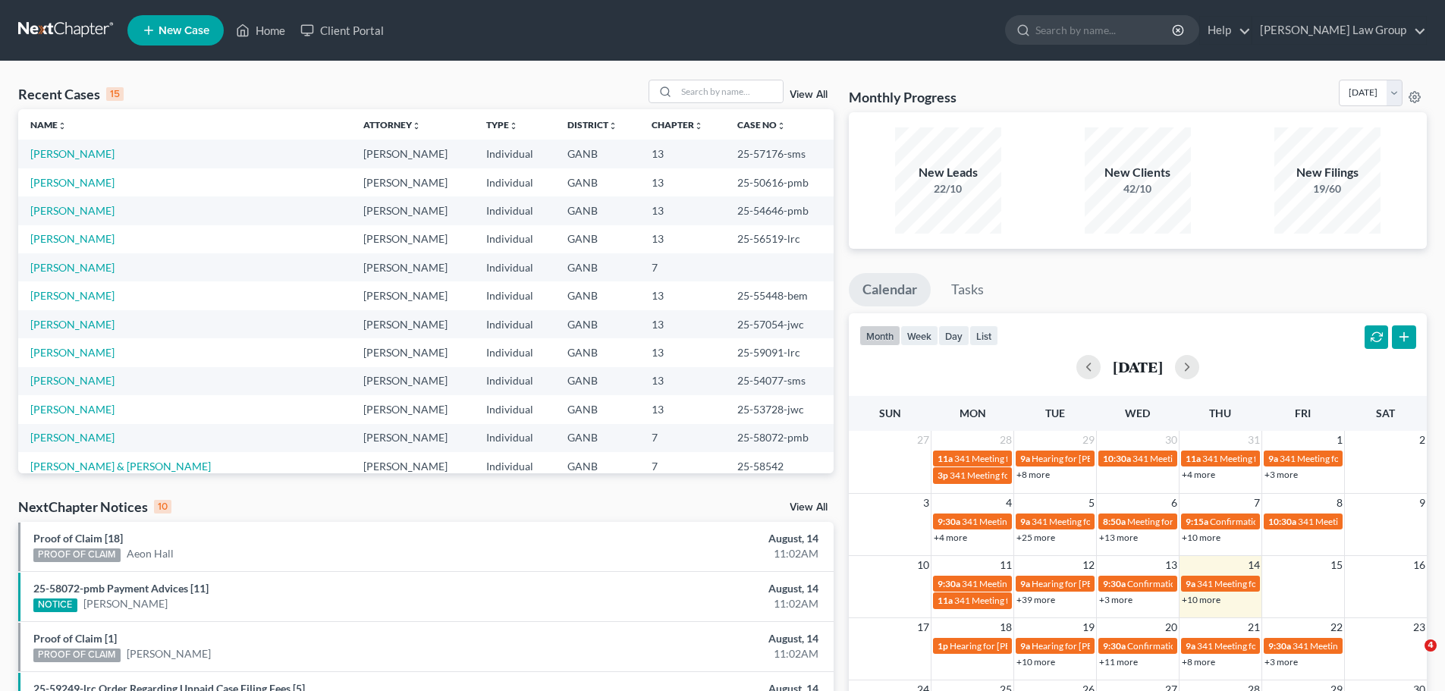 The image size is (1445, 691). Describe the element at coordinates (1220, 413) in the screenshot. I see `span: Thu` at that location.